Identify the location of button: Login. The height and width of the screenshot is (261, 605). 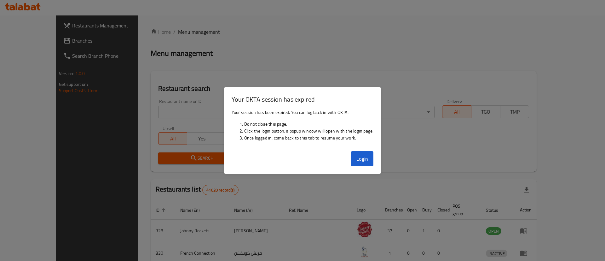
(362, 159).